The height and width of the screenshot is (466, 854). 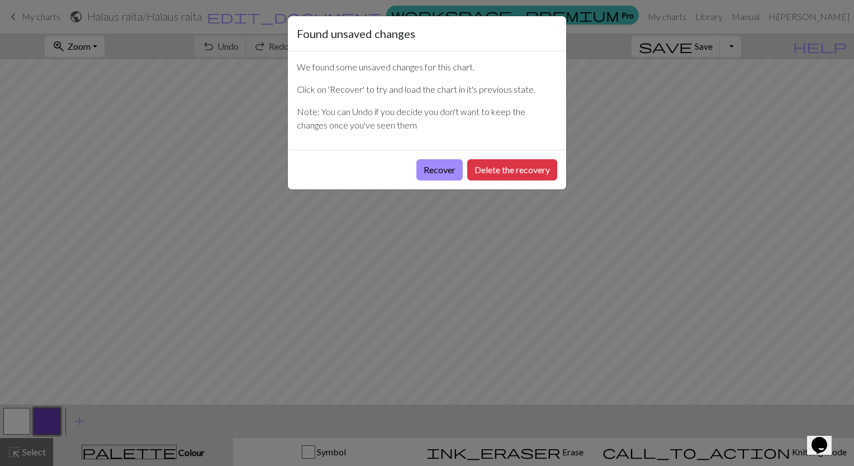 I want to click on button: Delete the recovery, so click(x=512, y=170).